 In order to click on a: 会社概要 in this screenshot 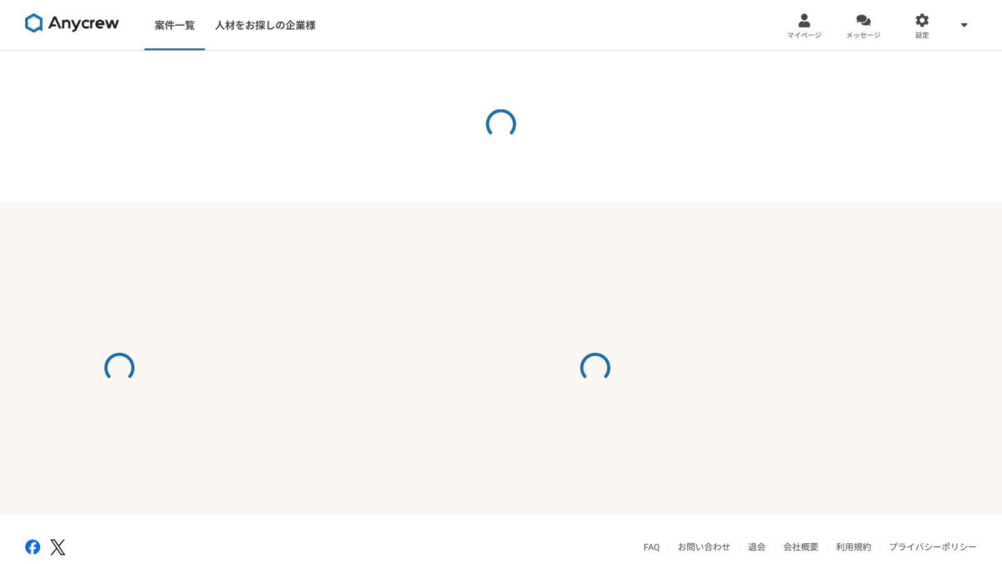, I will do `click(801, 547)`.